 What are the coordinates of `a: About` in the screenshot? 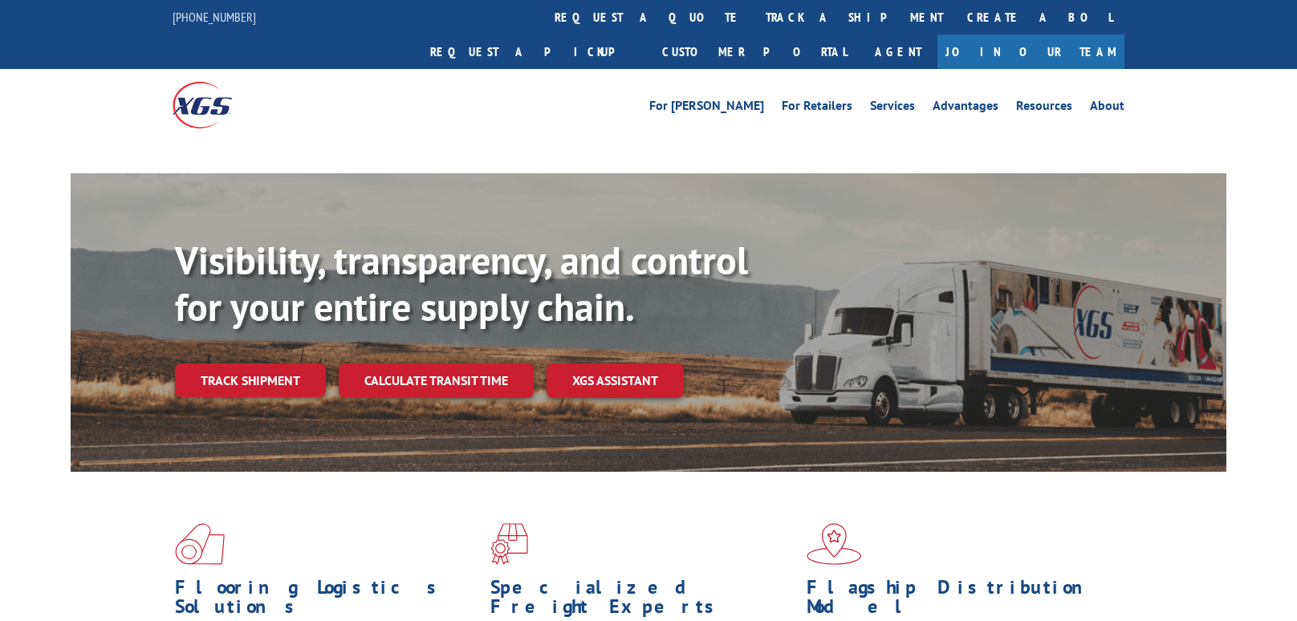 It's located at (1107, 108).